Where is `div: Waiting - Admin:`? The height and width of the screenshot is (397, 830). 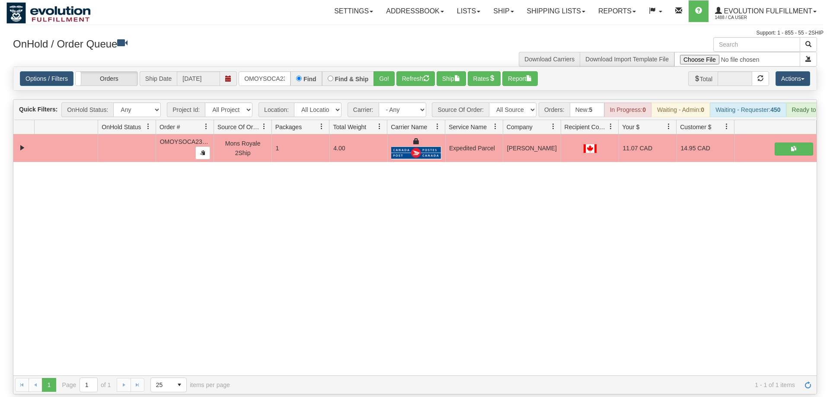
div: Waiting - Admin: is located at coordinates (680, 110).